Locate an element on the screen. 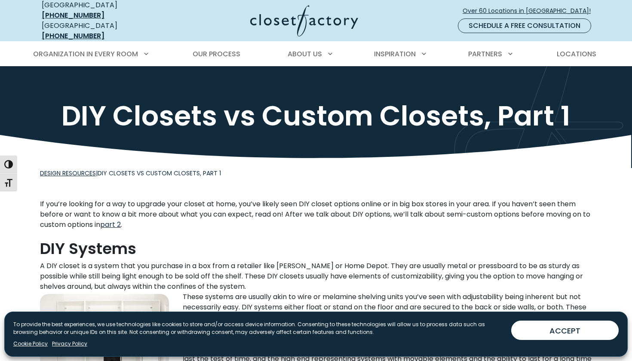  span: Partners is located at coordinates (485, 54).